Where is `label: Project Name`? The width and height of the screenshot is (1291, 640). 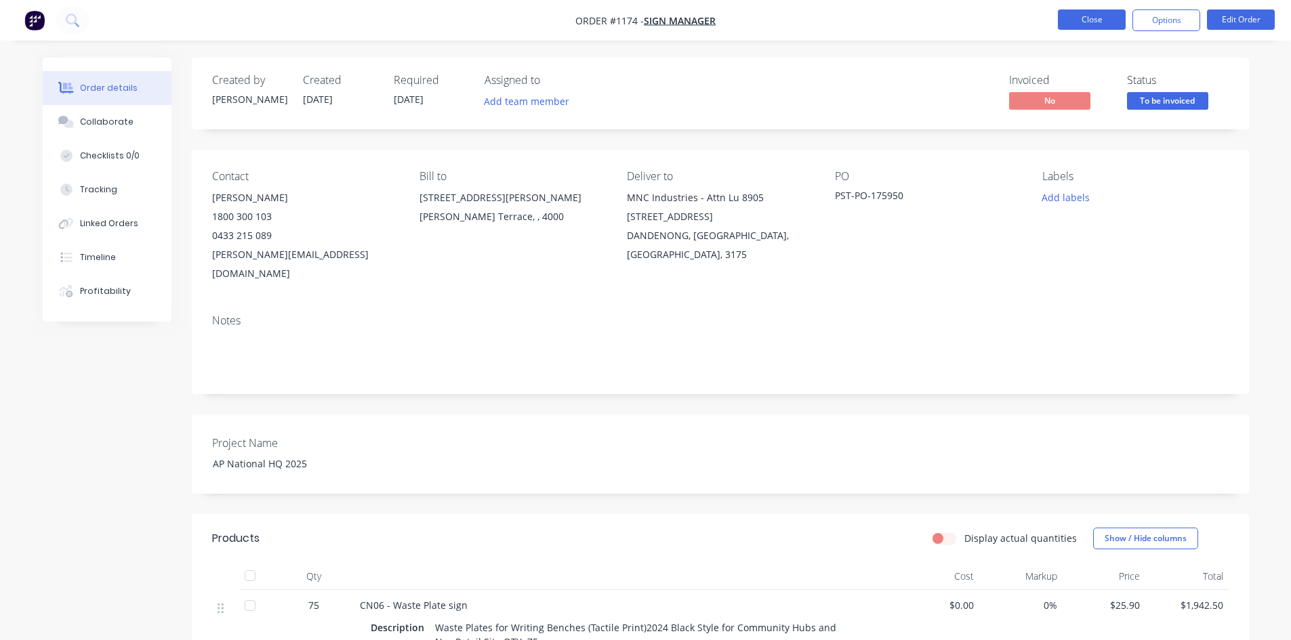
label: Project Name is located at coordinates (297, 443).